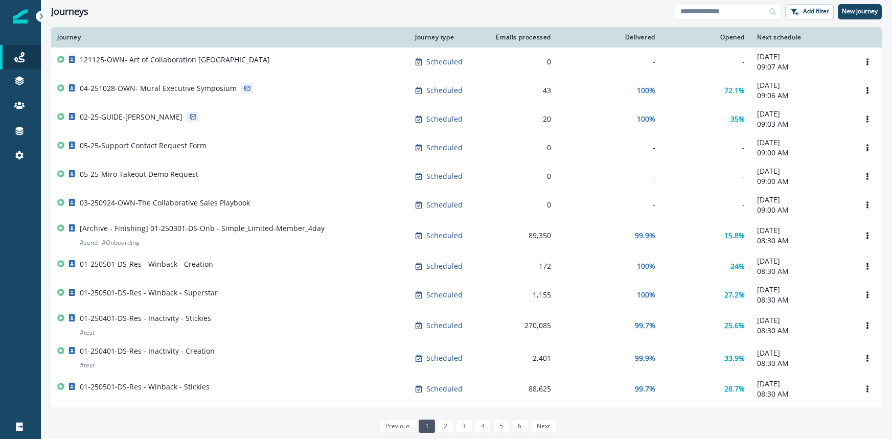 The width and height of the screenshot is (892, 439). Describe the element at coordinates (20, 16) in the screenshot. I see `img: Inflection` at that location.